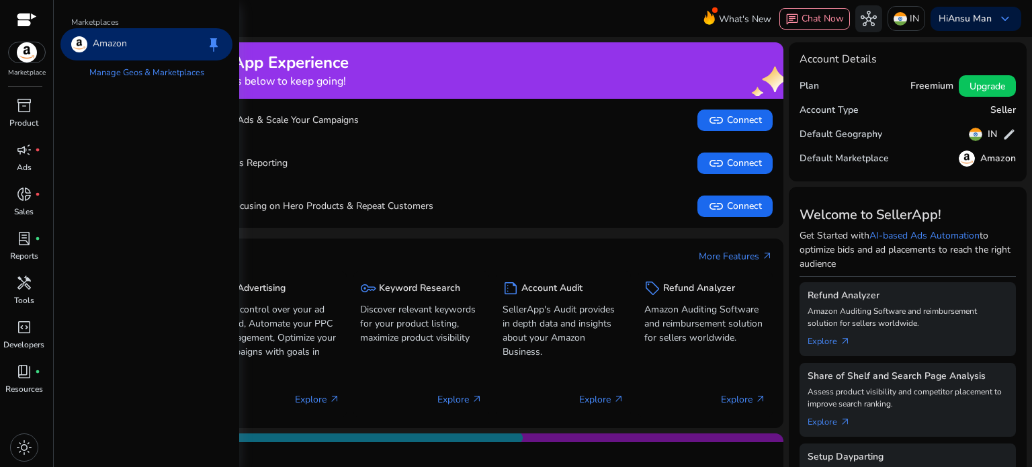  What do you see at coordinates (146, 22) in the screenshot?
I see `p: Marketplaces` at bounding box center [146, 22].